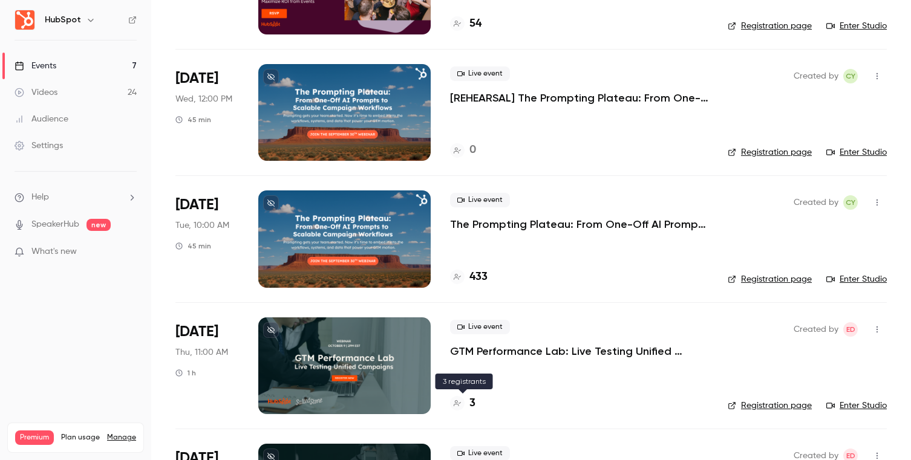 Image resolution: width=911 pixels, height=460 pixels. Describe the element at coordinates (472, 403) in the screenshot. I see `h4: 3` at that location.